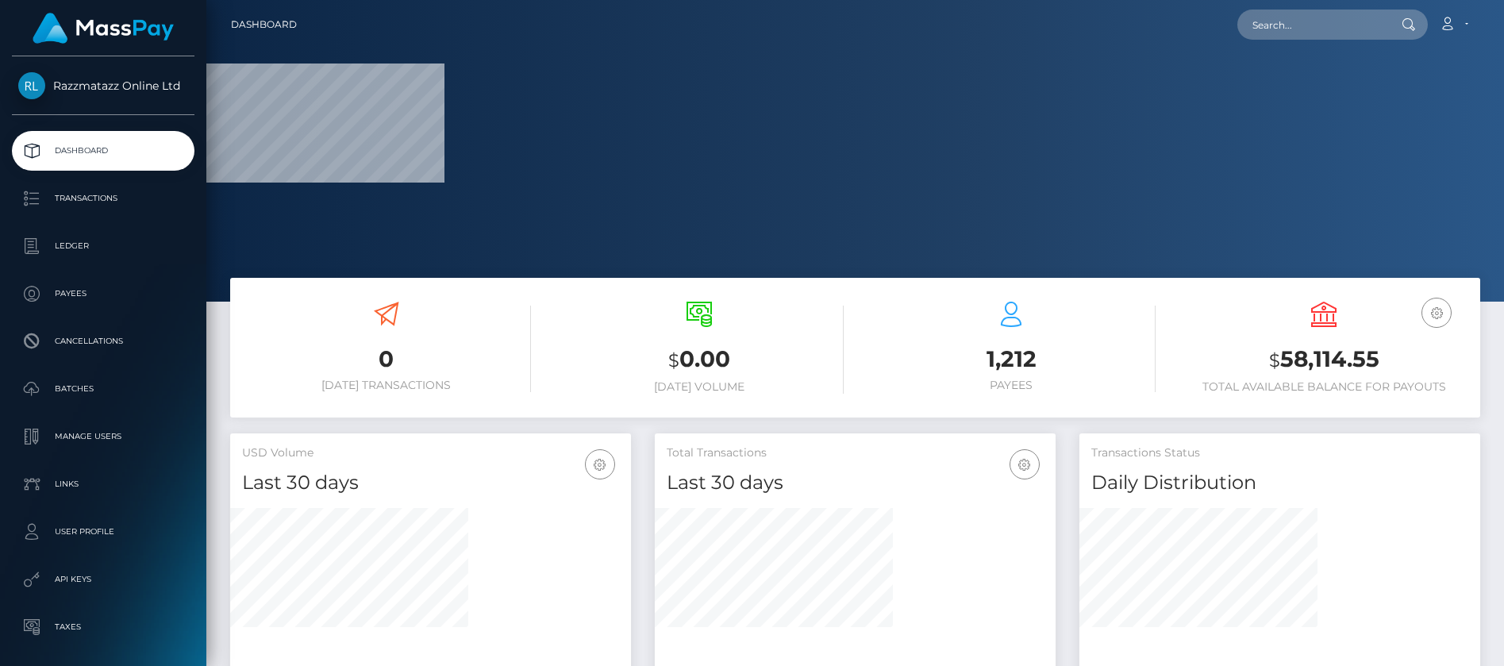  Describe the element at coordinates (387, 359) in the screenshot. I see `h3: 0` at that location.